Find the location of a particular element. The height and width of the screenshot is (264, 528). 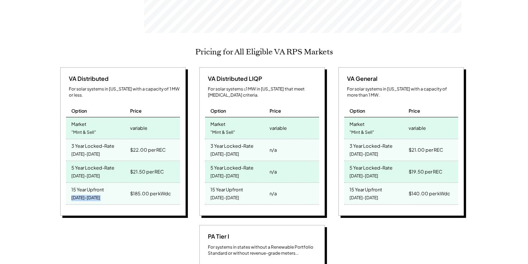

div: $22.00 per REC is located at coordinates (148, 150).